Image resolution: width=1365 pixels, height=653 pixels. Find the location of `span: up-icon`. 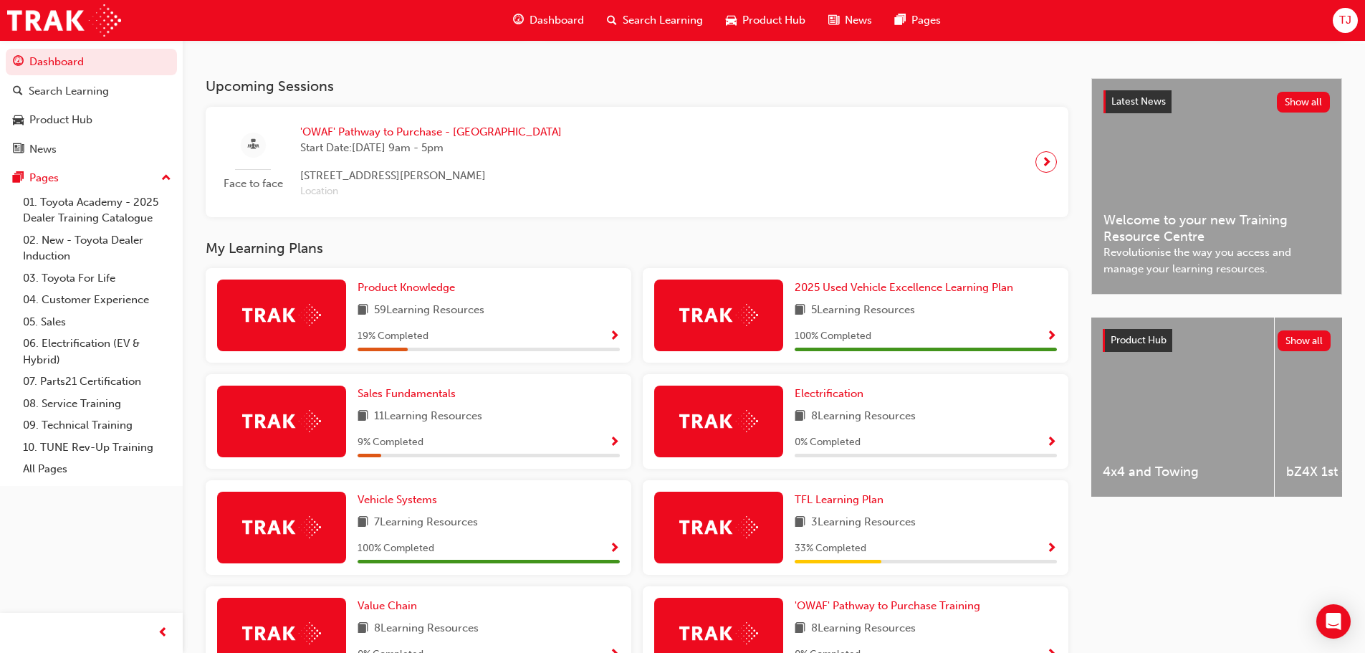

span: up-icon is located at coordinates (166, 178).